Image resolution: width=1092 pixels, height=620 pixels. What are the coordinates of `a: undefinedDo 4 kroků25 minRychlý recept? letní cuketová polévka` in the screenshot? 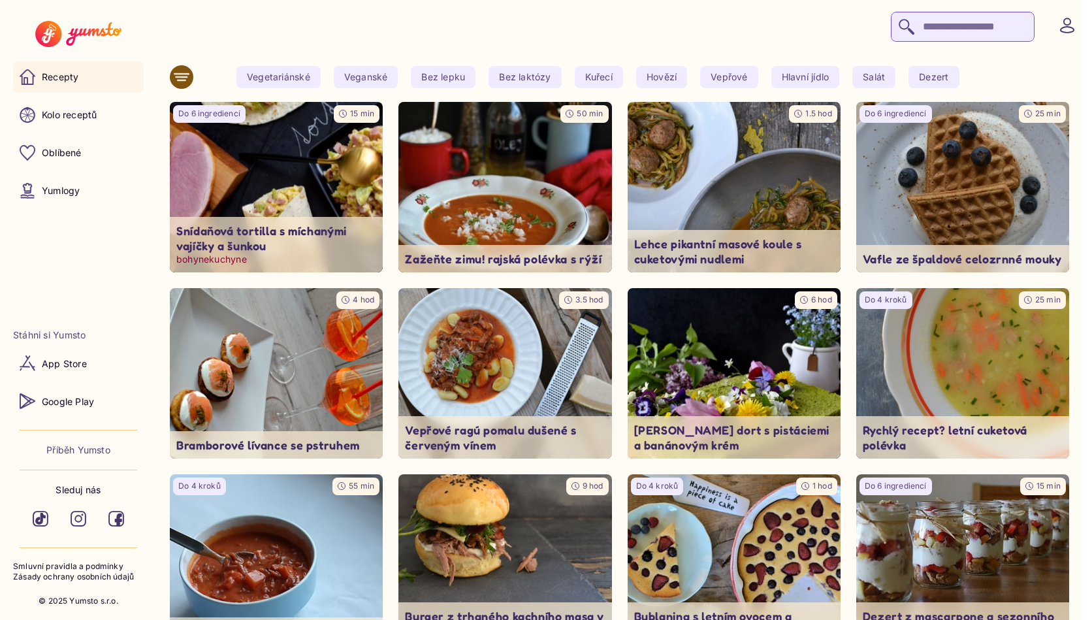 It's located at (963, 373).